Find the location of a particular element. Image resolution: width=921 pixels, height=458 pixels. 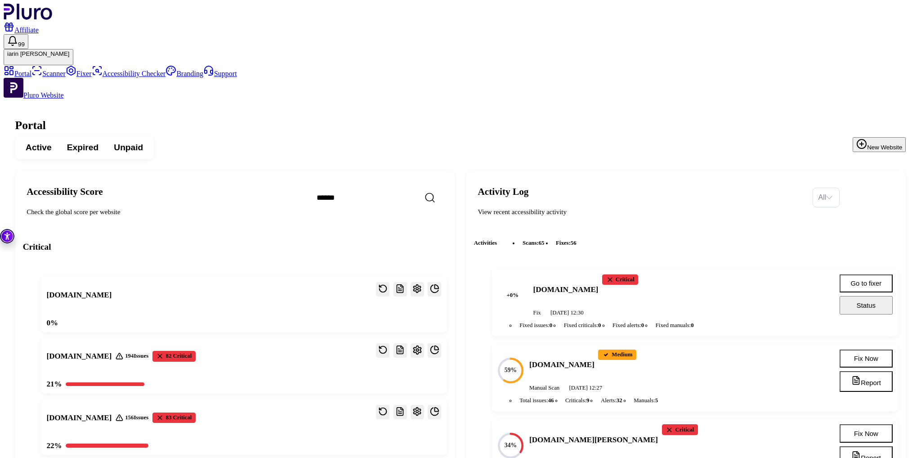

a: Open Pluro Website is located at coordinates (34, 95).